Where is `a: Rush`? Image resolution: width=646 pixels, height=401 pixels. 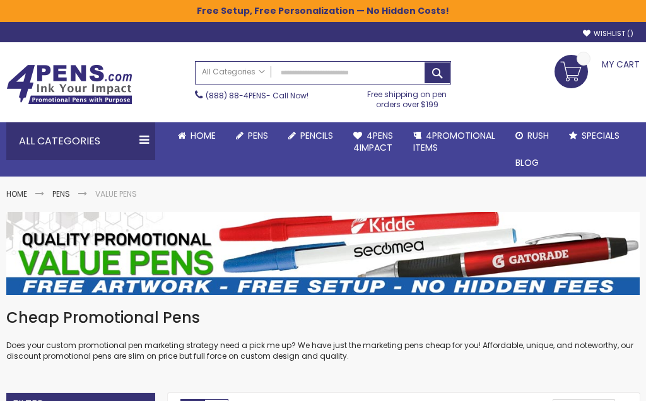
a: Rush is located at coordinates (532, 136).